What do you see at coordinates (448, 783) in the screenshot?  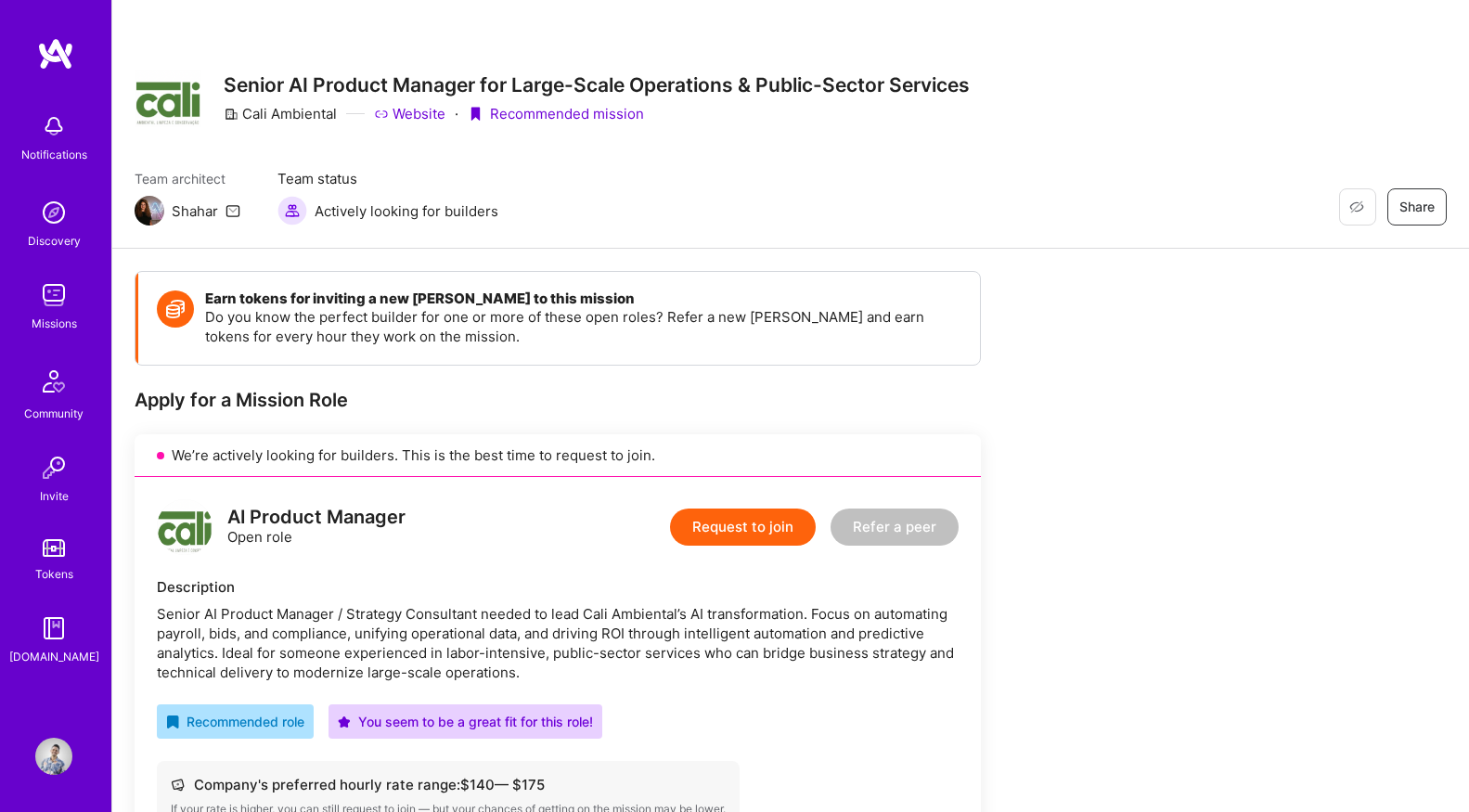 I see `div: Company's preferred hourly rate range: $ 140 — $ 175` at bounding box center [448, 783].